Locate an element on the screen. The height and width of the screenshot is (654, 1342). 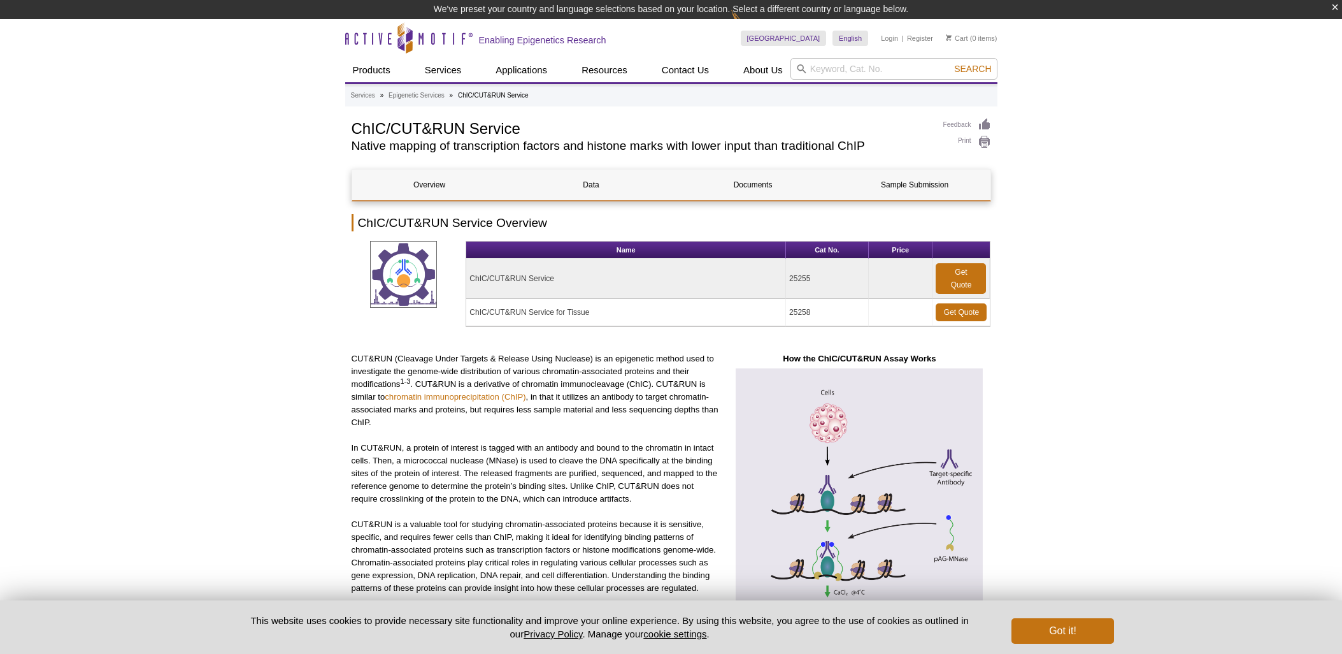
a: About Us is located at coordinates (763, 70).